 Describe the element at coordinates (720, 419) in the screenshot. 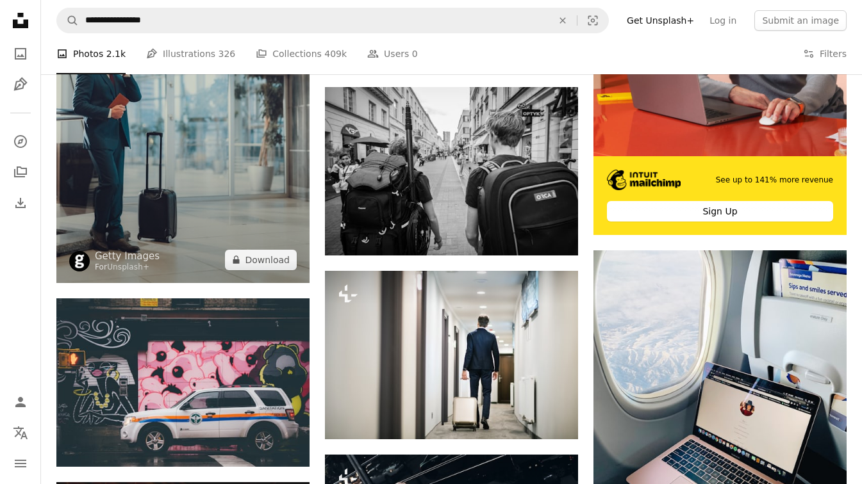

I see `a: a laptop computer sitting on top of a table` at that location.